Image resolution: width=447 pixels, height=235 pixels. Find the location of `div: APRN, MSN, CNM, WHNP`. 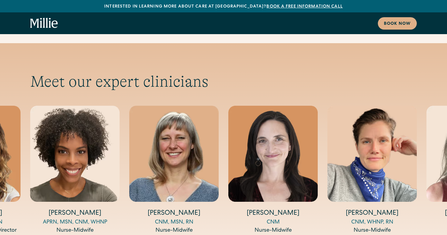

div: APRN, MSN, CNM, WHNP is located at coordinates (75, 222).